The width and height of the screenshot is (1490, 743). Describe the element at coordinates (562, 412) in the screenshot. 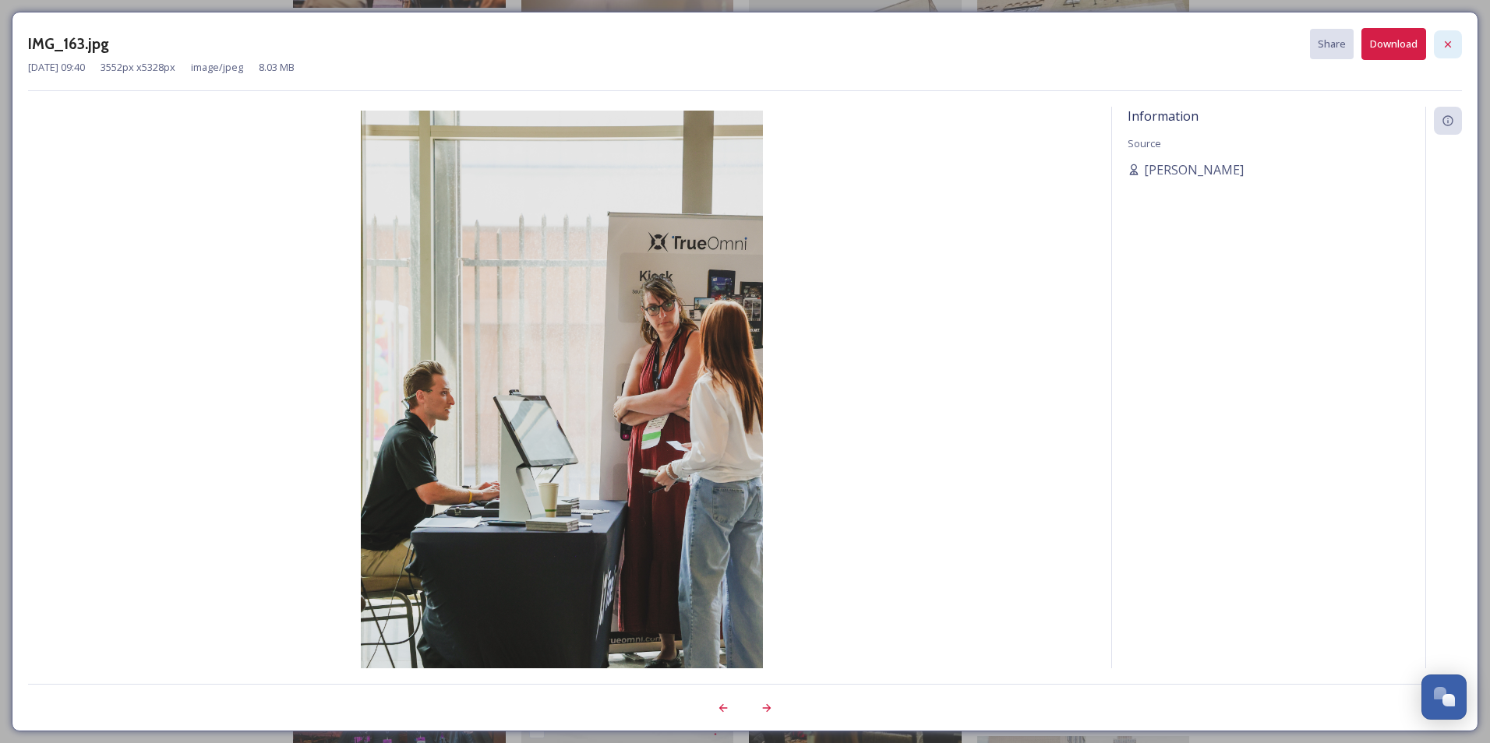

I see `img: IMG_163.jpg` at that location.